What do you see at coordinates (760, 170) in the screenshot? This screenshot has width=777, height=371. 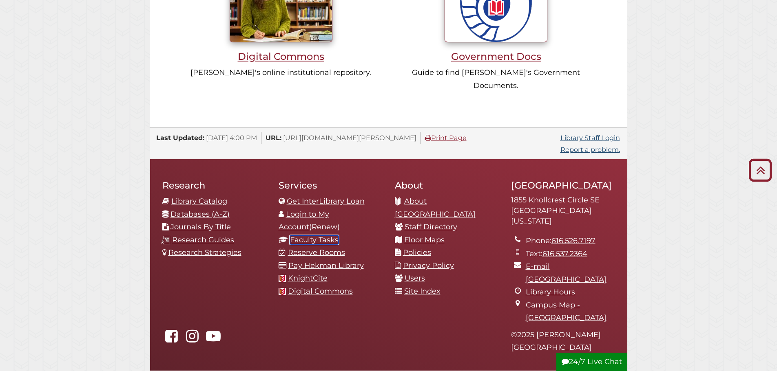 I see `a: Back to Top` at bounding box center [760, 170].